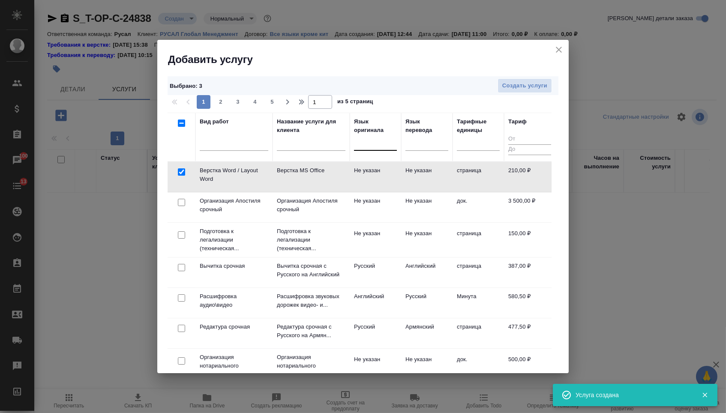 The width and height of the screenshot is (726, 413). What do you see at coordinates (234, 266) in the screenshot?
I see `p: Вычитка срочная` at bounding box center [234, 266].